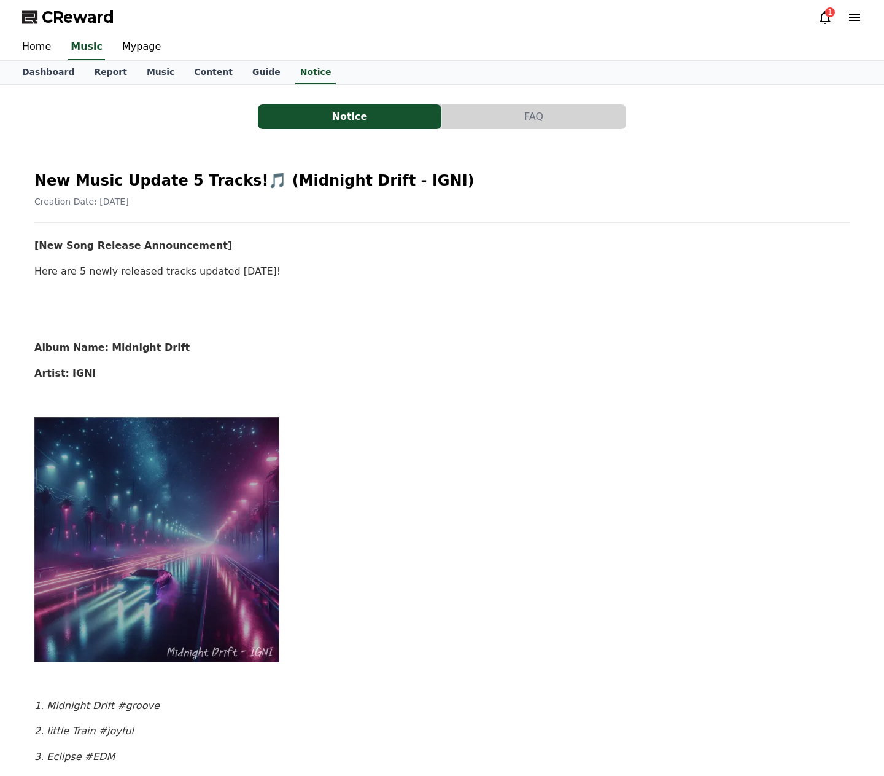 This screenshot has height=776, width=884. I want to click on a: Content, so click(213, 72).